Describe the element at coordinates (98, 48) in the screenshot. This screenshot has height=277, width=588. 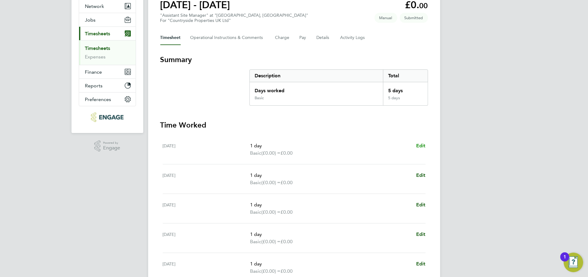
I see `a: Timesheets` at that location.